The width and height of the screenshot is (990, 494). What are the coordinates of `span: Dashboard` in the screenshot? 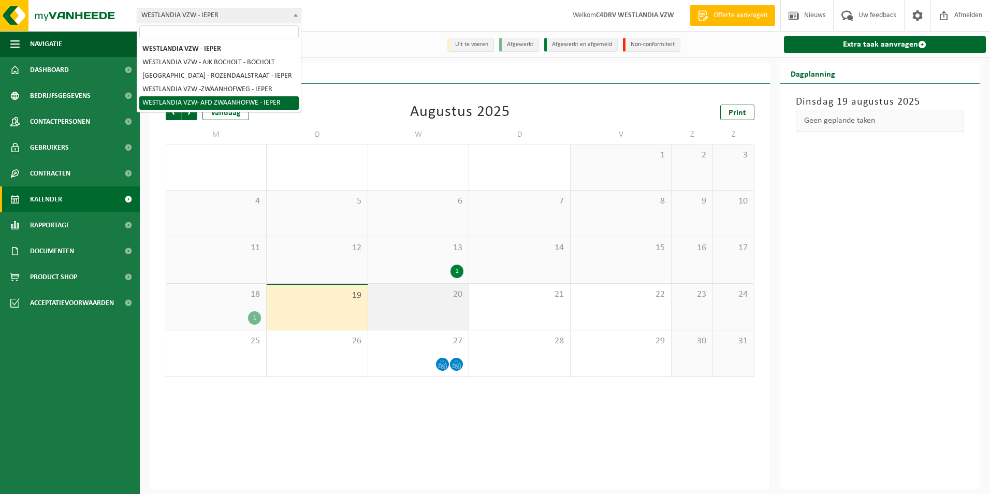 It's located at (49, 70).